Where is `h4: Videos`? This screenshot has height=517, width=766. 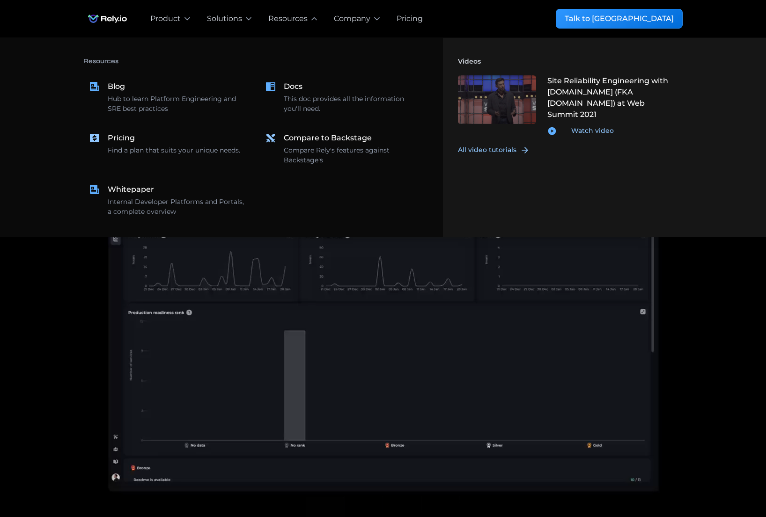 h4: Videos is located at coordinates (570, 61).